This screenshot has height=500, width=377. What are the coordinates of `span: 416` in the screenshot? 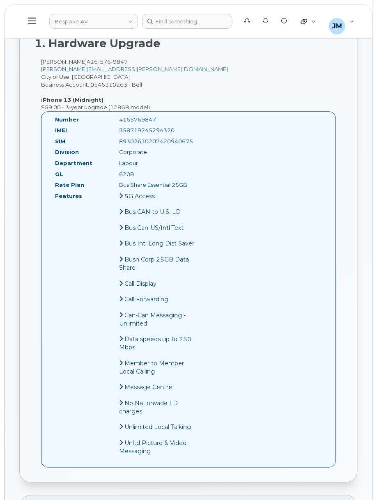 It's located at (107, 62).